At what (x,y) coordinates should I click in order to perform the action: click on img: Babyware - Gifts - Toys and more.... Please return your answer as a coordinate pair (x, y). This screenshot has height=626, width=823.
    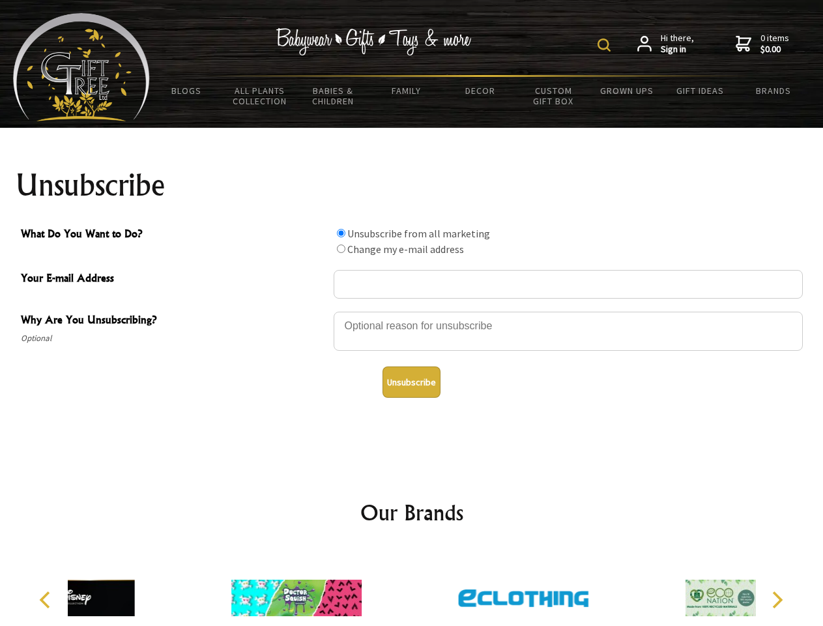
    Looking at the image, I should click on (81, 67).